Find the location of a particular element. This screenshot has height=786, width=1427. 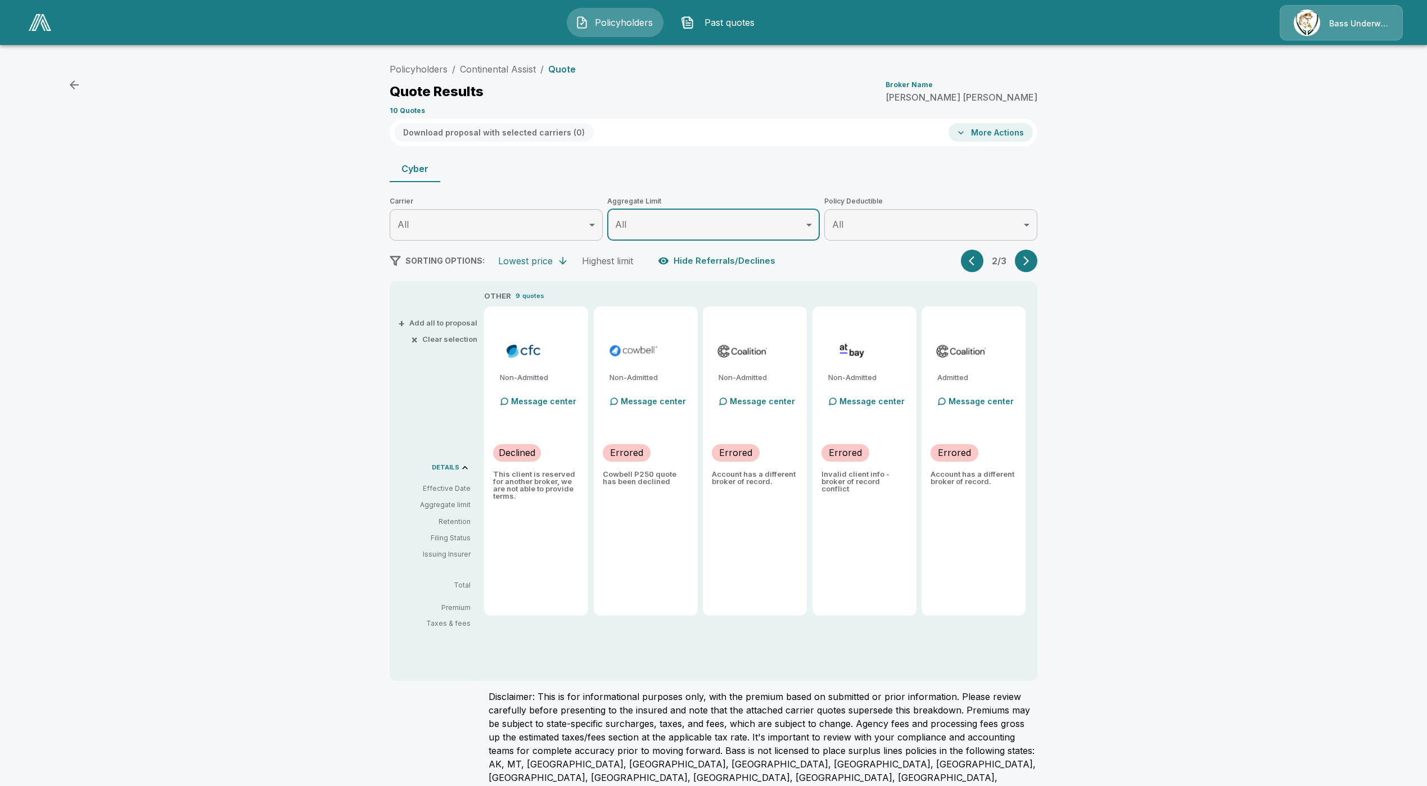

p: Issuing Insurer is located at coordinates (435, 554).